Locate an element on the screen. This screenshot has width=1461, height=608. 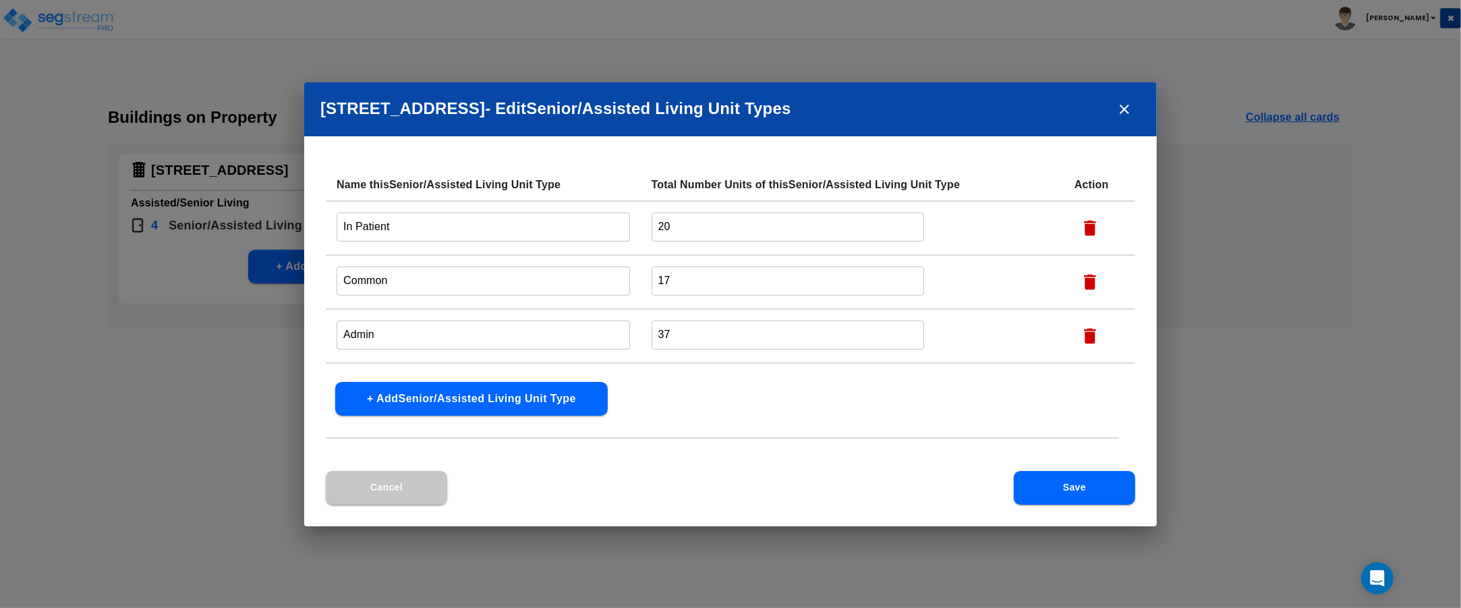
th: Total Number Units of this Senior/Assisted Living Unit Type is located at coordinates (852, 185).